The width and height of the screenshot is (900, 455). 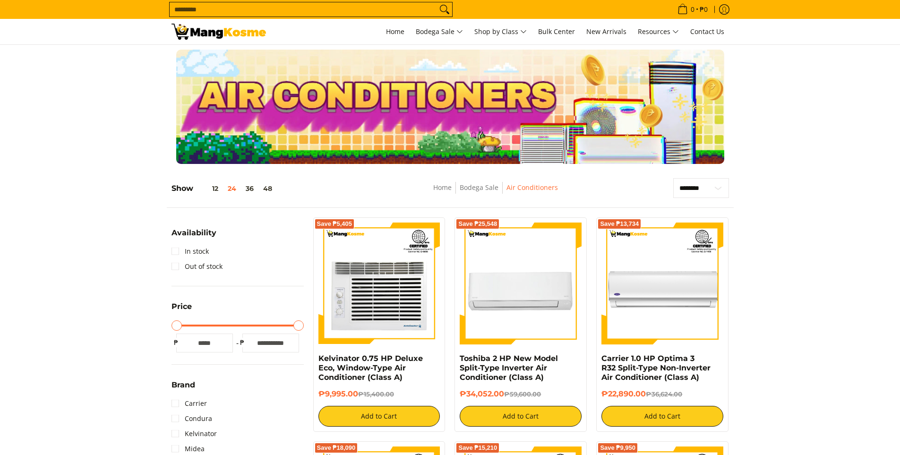 What do you see at coordinates (532, 187) in the screenshot?
I see `a: Air Conditioners` at bounding box center [532, 187].